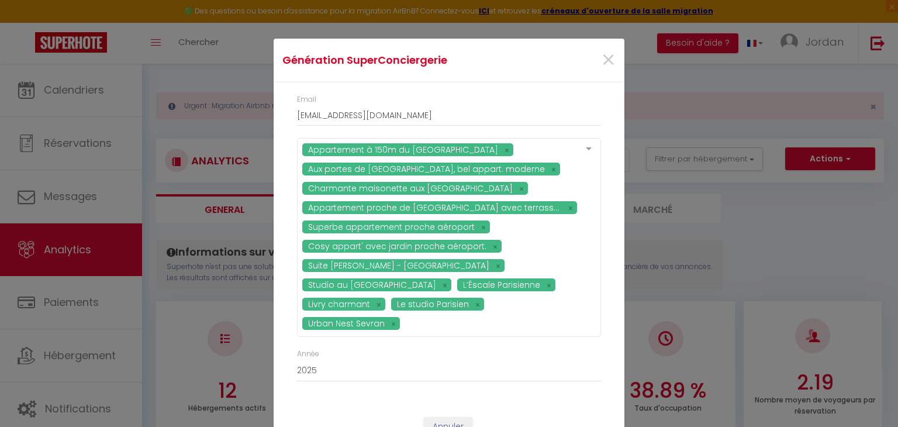  I want to click on label: Année, so click(308, 354).